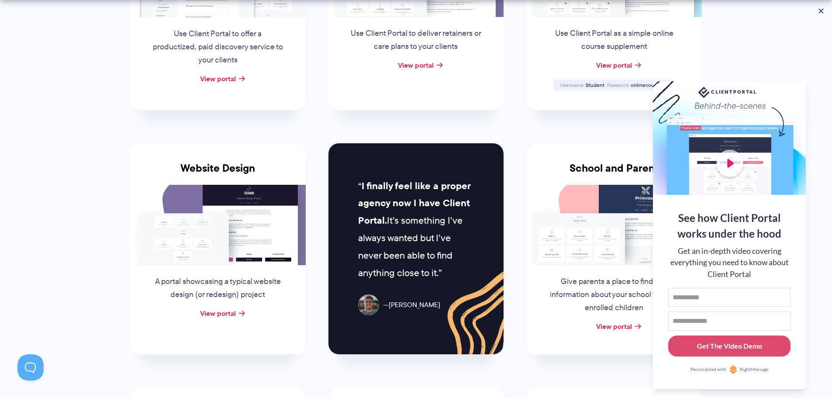 Image resolution: width=832 pixels, height=398 pixels. Describe the element at coordinates (614, 295) in the screenshot. I see `p: Give parents a place to find key information about your school for their enrolled children` at that location.